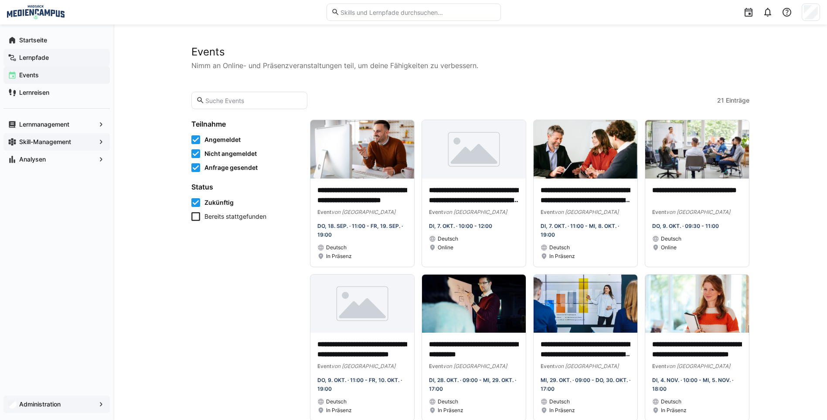 This screenshot has width=827, height=420. I want to click on span: Di, 4. Nov. · 10:00 - Mi, 5. Nov. · 18:00, so click(693, 384).